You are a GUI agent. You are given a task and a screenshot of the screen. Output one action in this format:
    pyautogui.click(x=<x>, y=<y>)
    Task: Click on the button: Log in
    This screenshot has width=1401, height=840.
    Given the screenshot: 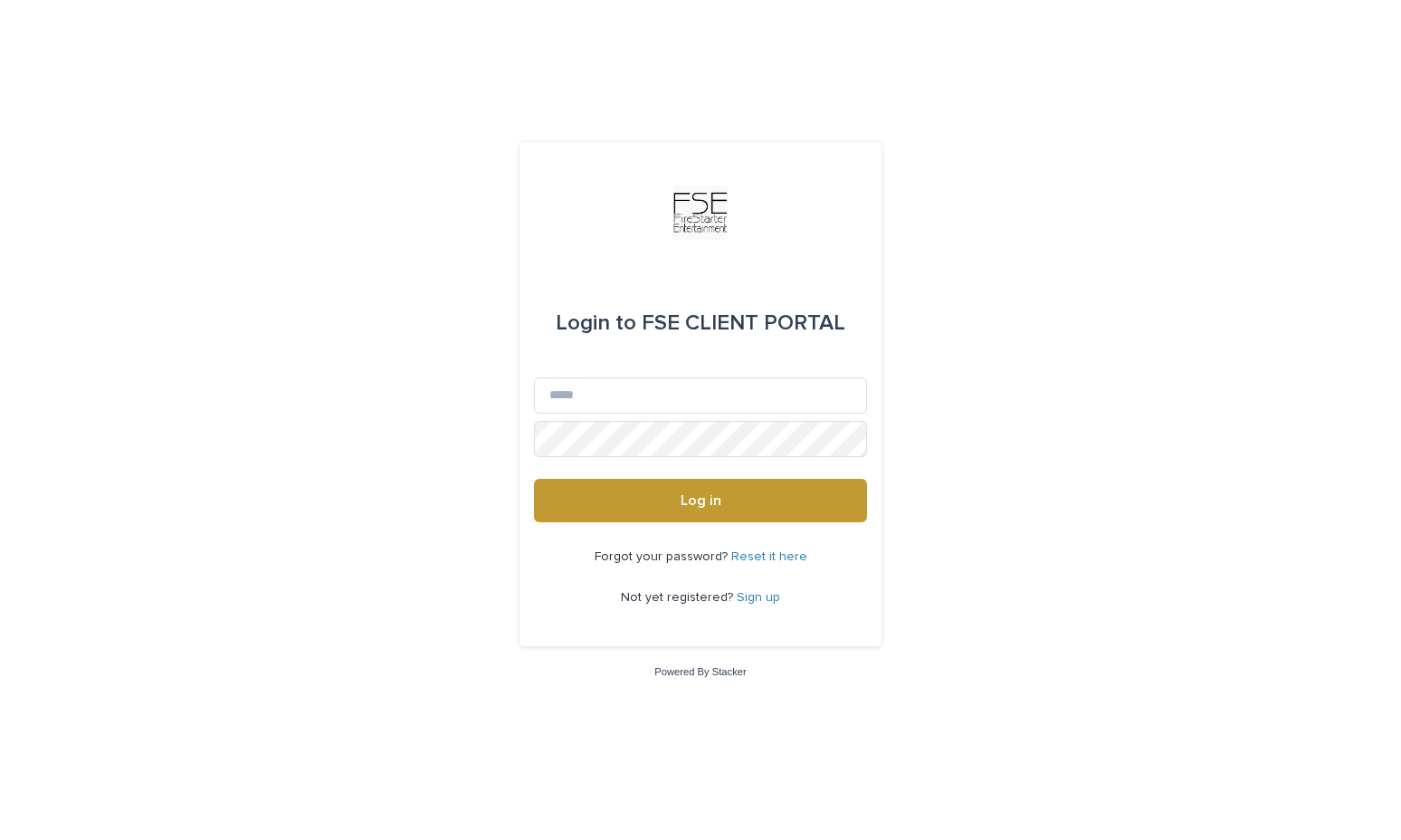 What is the action you would take?
    pyautogui.click(x=701, y=501)
    